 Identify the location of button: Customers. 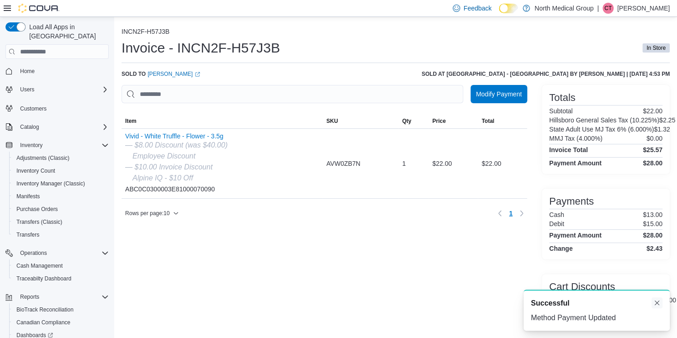
(57, 108).